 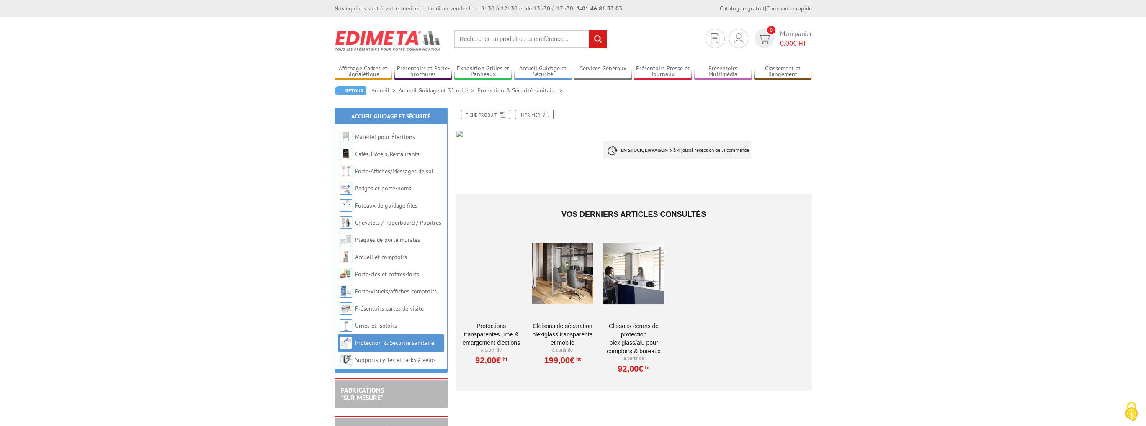 What do you see at coordinates (346, 188) in the screenshot?
I see `img: Badges et porte-noms` at bounding box center [346, 188].